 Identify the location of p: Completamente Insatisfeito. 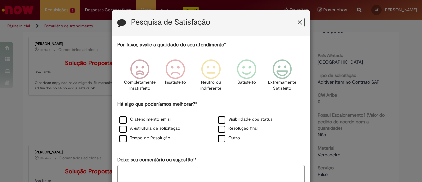
(140, 85).